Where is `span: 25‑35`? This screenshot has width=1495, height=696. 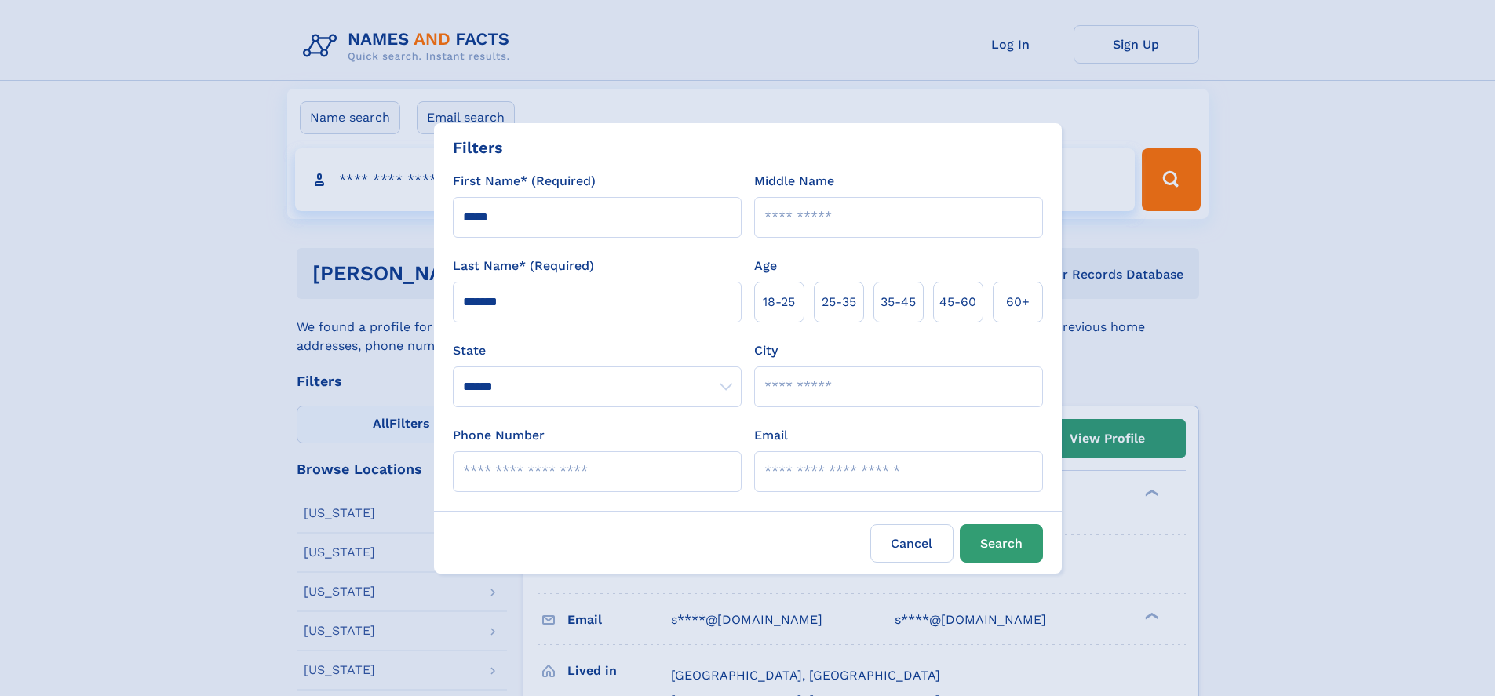
span: 25‑35 is located at coordinates (839, 302).